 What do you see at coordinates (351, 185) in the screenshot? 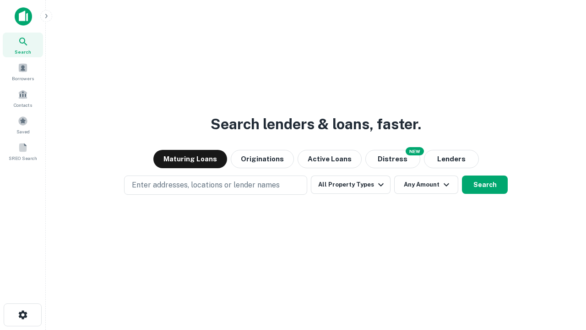
I see `button: All Property Types` at bounding box center [351, 185].